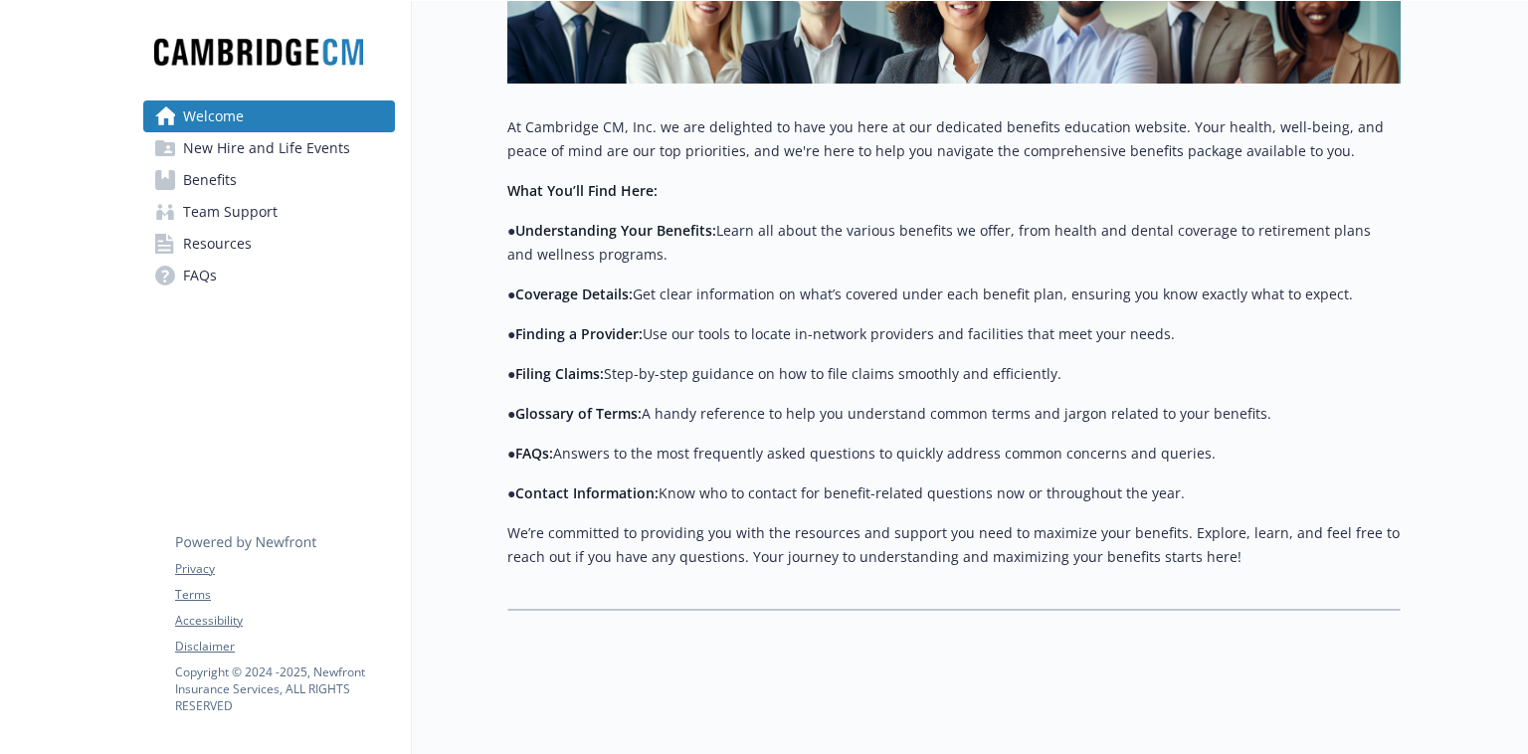 The image size is (1528, 754). I want to click on span: Resources, so click(217, 244).